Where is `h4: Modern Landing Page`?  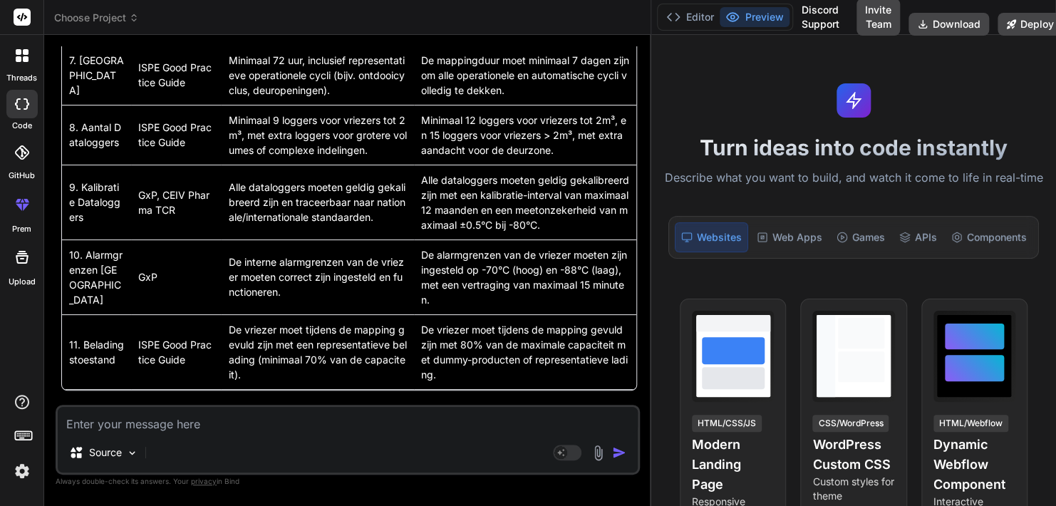
h4: Modern Landing Page is located at coordinates (732, 464).